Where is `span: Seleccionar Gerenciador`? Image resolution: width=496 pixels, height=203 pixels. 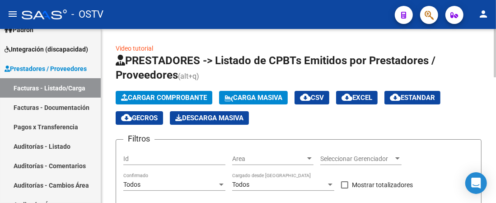 span: Seleccionar Gerenciador is located at coordinates (357, 159).